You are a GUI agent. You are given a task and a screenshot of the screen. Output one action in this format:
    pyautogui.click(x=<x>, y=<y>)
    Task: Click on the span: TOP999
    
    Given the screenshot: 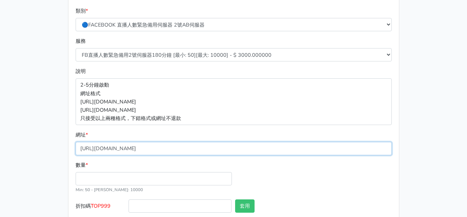 What is the action you would take?
    pyautogui.click(x=100, y=206)
    